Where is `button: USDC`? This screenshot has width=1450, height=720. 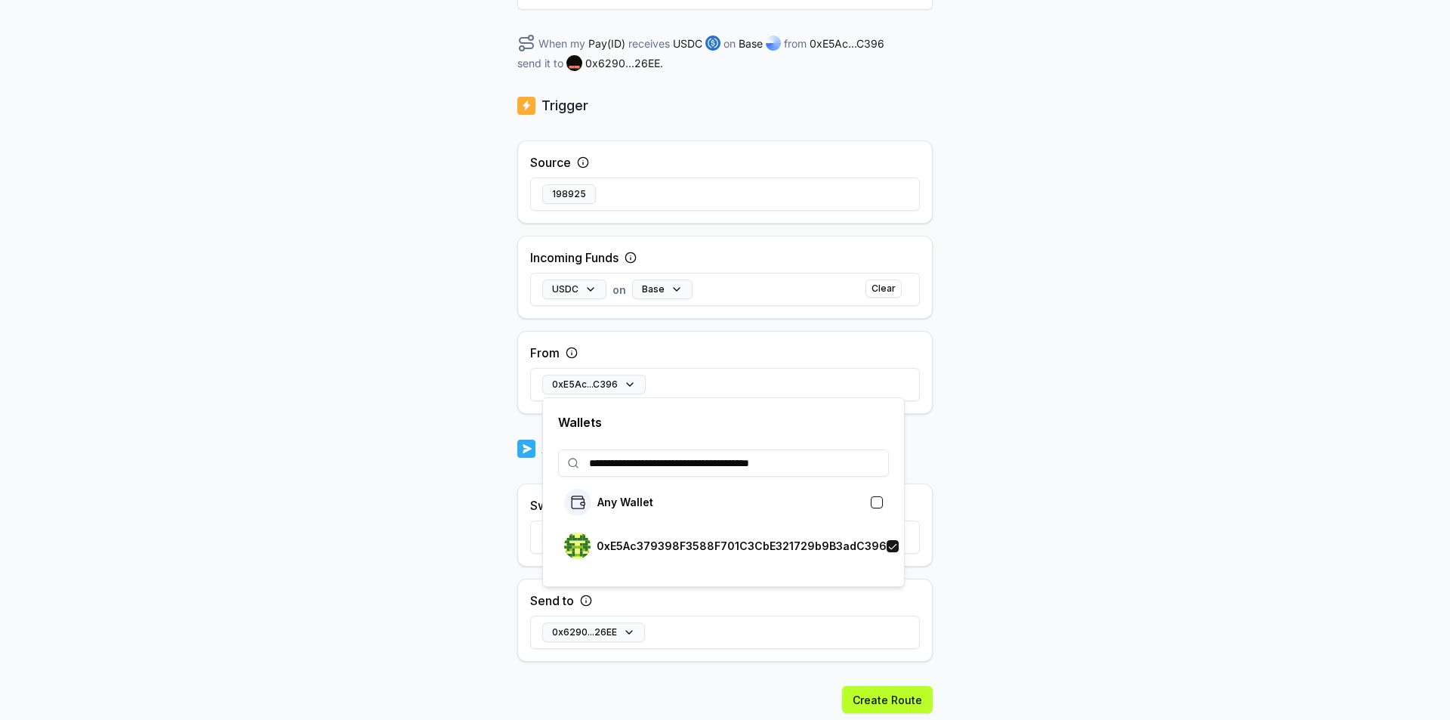
button: USDC is located at coordinates (574, 289).